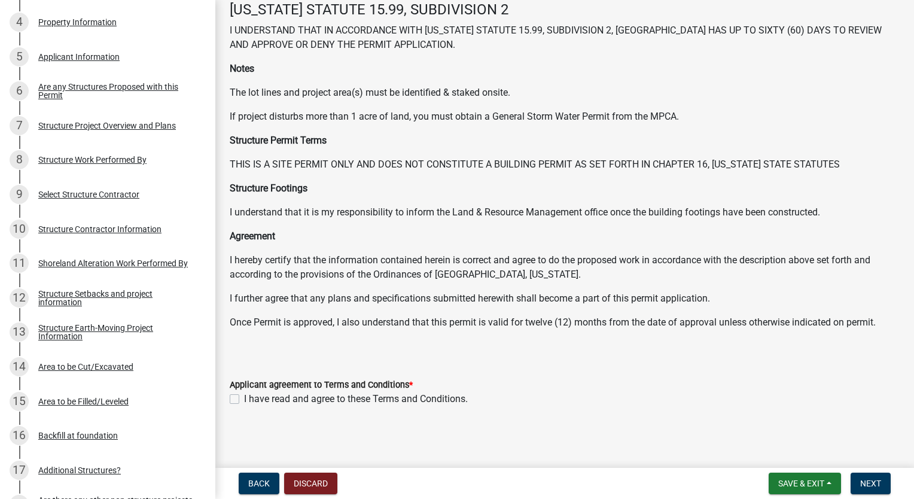  What do you see at coordinates (19, 298) in the screenshot?
I see `div: 12` at bounding box center [19, 298].